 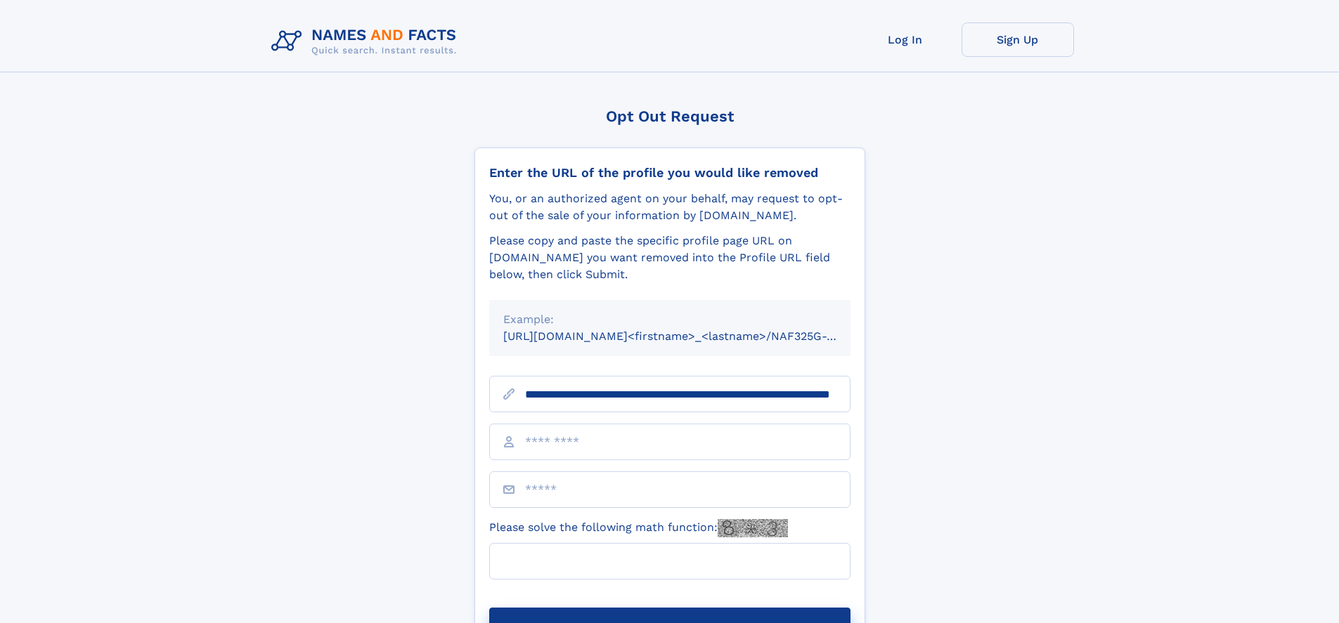 What do you see at coordinates (638, 528) in the screenshot?
I see `label: Please solve the following math function:` at bounding box center [638, 528].